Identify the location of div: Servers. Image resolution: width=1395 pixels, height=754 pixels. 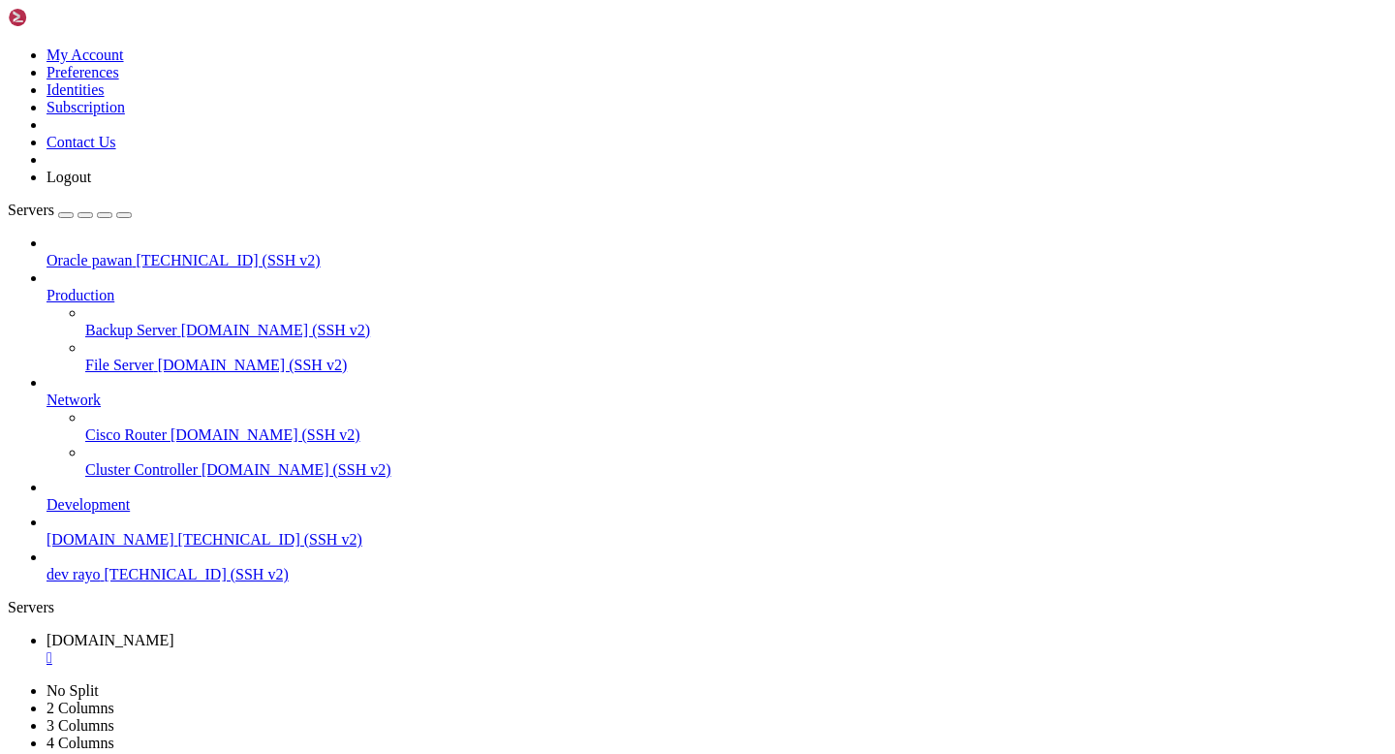
(698, 607).